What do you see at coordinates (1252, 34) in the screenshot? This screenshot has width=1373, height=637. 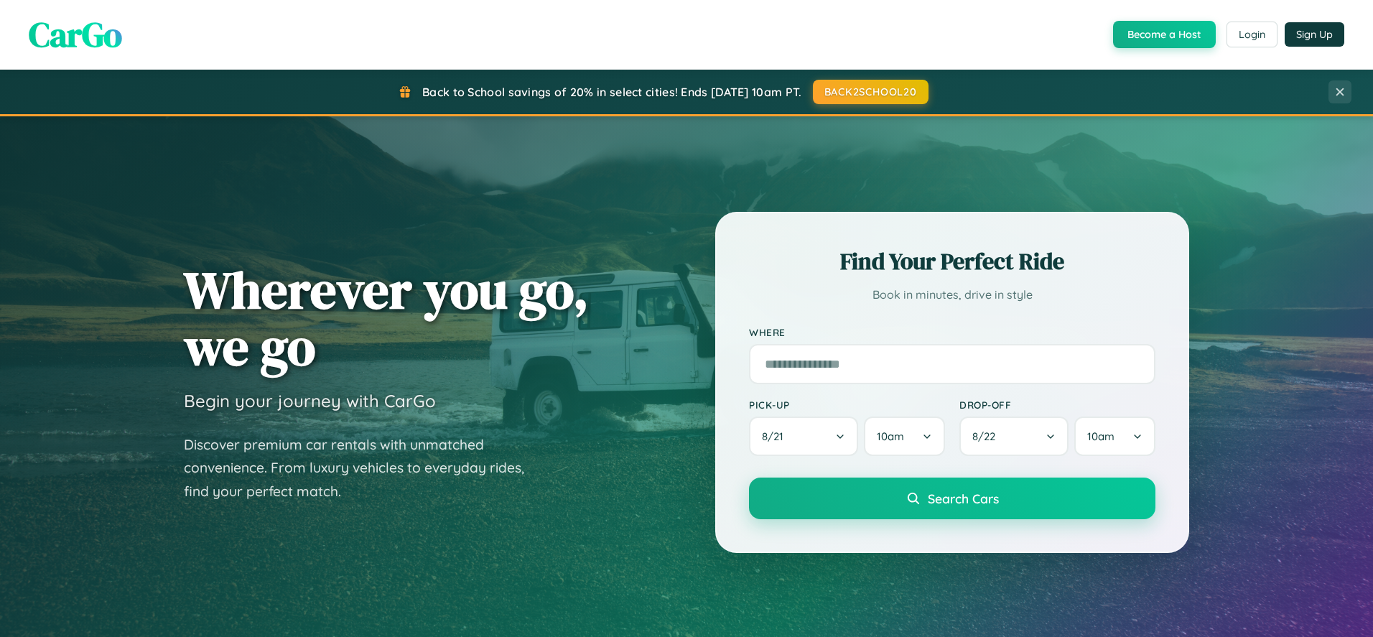 I see `button: Login` at bounding box center [1252, 34].